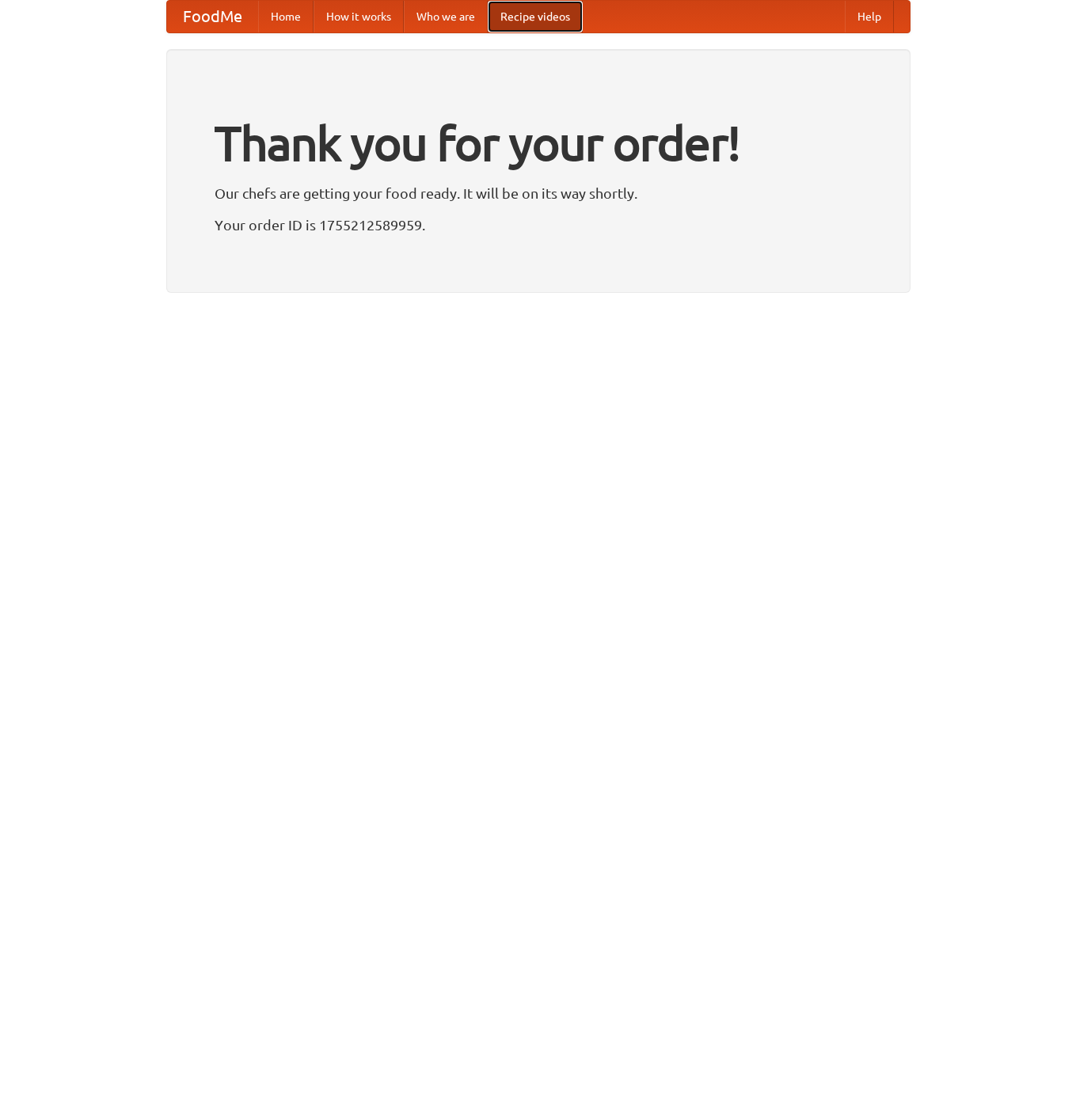  What do you see at coordinates (538, 143) in the screenshot?
I see `h1: Thank you for your order!` at bounding box center [538, 143].